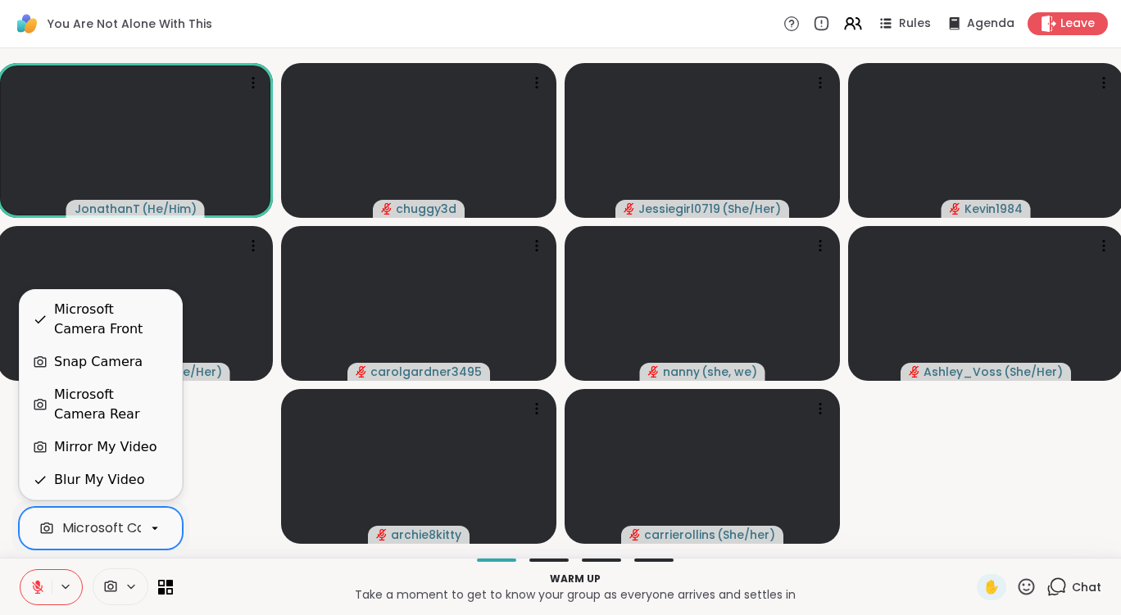  I want to click on span: Chat, so click(1086, 587).